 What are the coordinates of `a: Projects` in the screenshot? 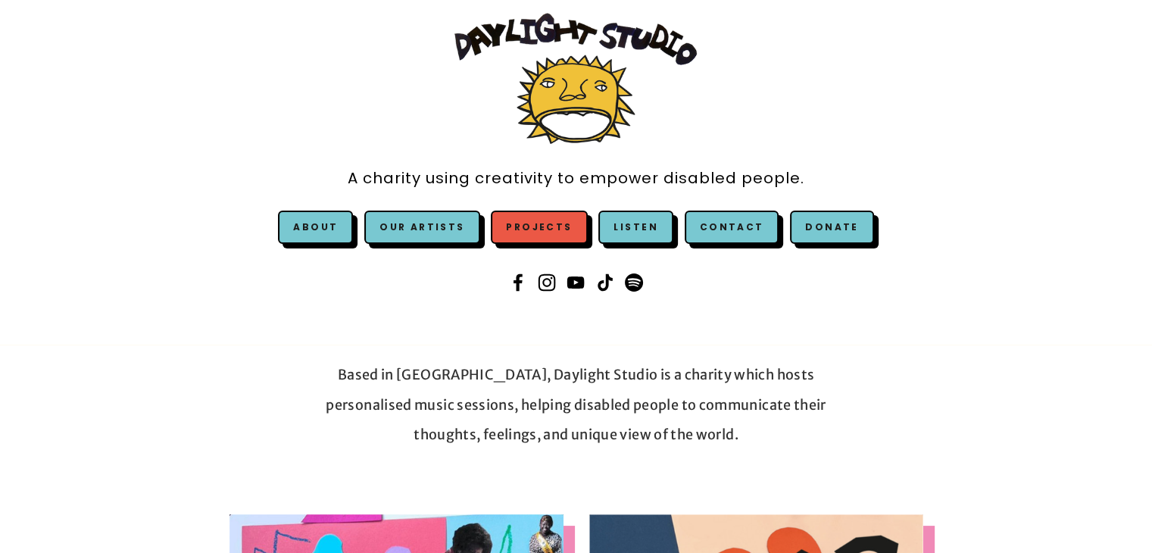 It's located at (538, 227).